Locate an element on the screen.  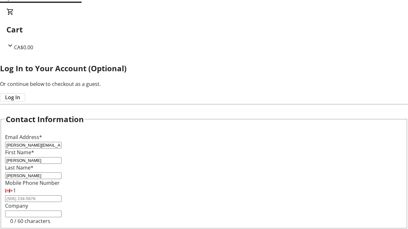
div: CartCA$0.00 is located at coordinates (204, 30).